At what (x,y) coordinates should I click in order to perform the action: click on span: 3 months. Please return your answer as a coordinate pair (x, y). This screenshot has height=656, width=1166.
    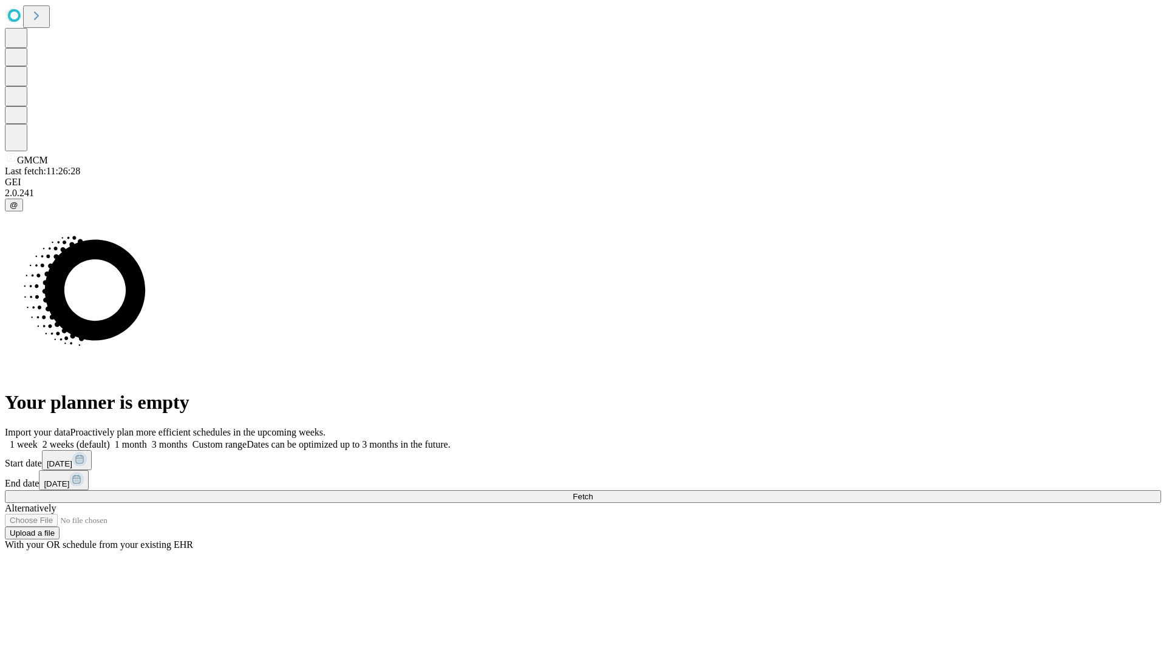
    Looking at the image, I should click on (169, 444).